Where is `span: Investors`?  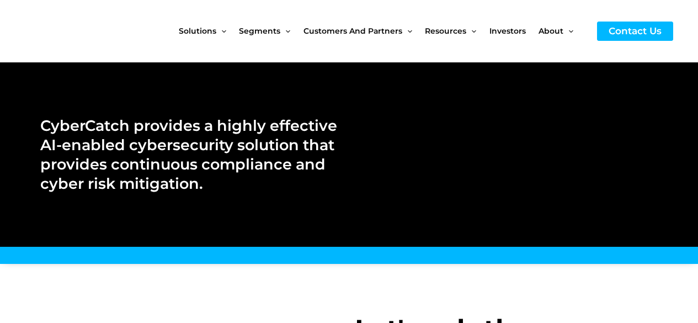
span: Investors is located at coordinates (507, 31).